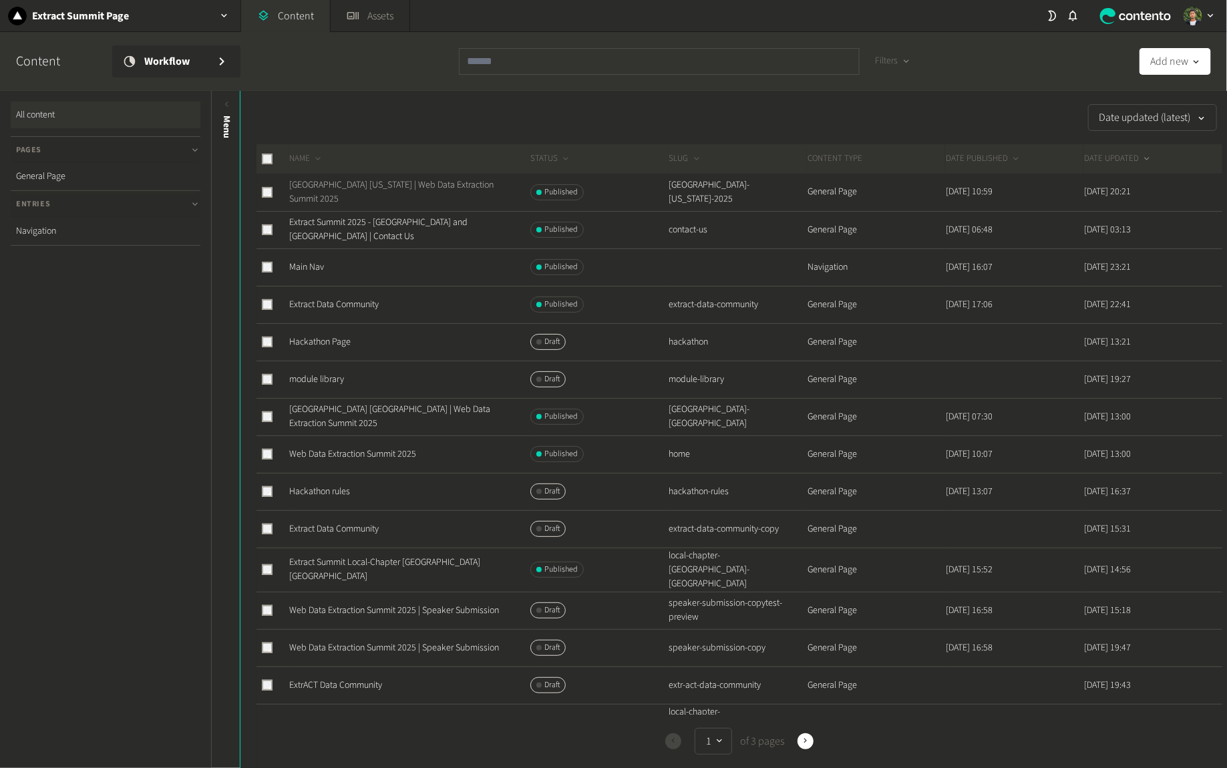  Describe the element at coordinates (175, 61) in the screenshot. I see `span: Workflow` at that location.